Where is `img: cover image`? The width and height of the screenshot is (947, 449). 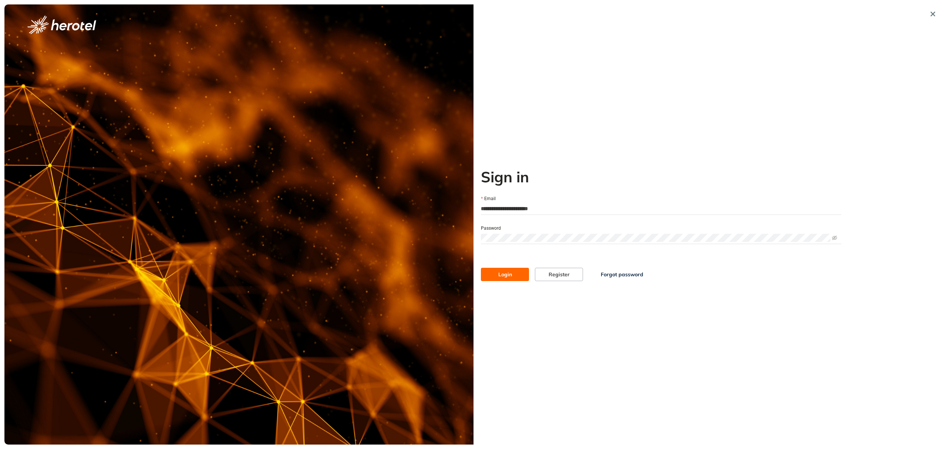 img: cover image is located at coordinates (239, 224).